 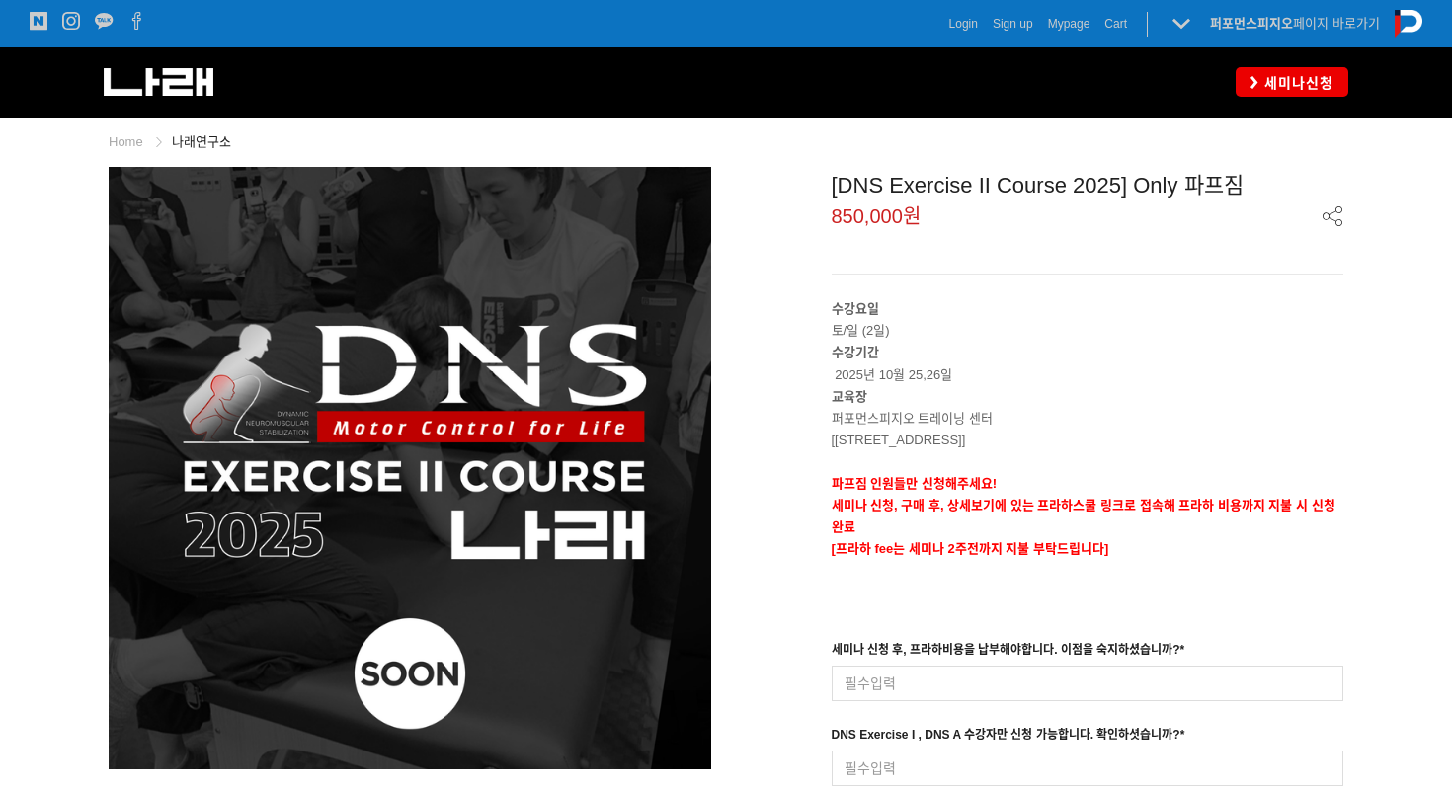 What do you see at coordinates (1087, 363) in the screenshot?
I see `p: 2025년 10월 25,26일` at bounding box center [1087, 363].